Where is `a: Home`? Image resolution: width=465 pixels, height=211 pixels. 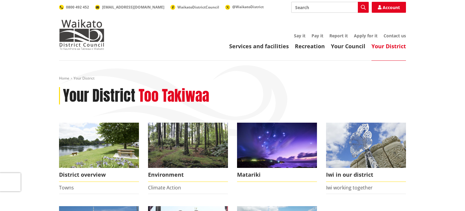 a: Home is located at coordinates (64, 78).